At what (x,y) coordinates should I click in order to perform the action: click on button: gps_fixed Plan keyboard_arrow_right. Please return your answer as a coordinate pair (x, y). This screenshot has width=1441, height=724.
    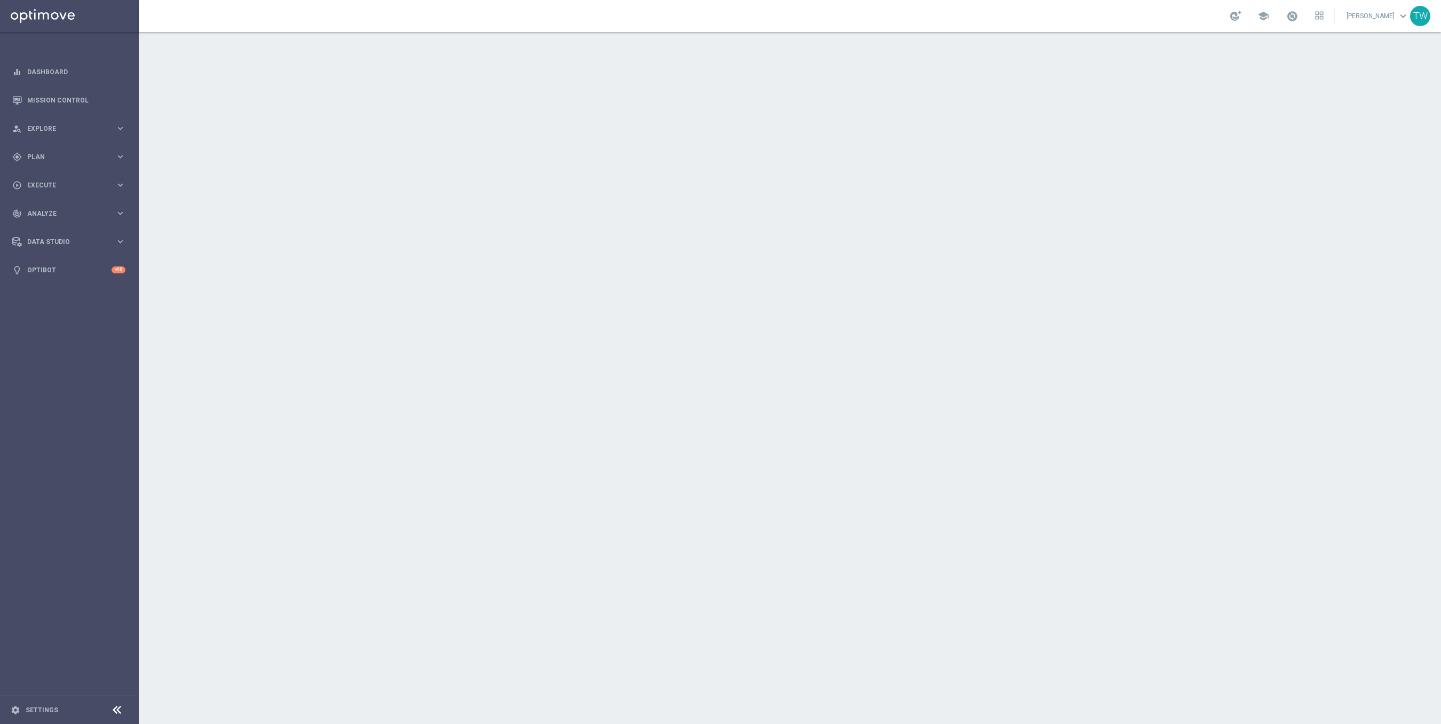
    Looking at the image, I should click on (69, 157).